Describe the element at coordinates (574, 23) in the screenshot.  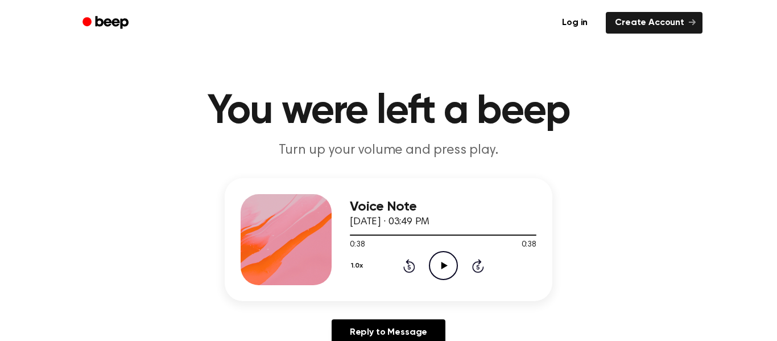
I see `a: Log in` at that location.